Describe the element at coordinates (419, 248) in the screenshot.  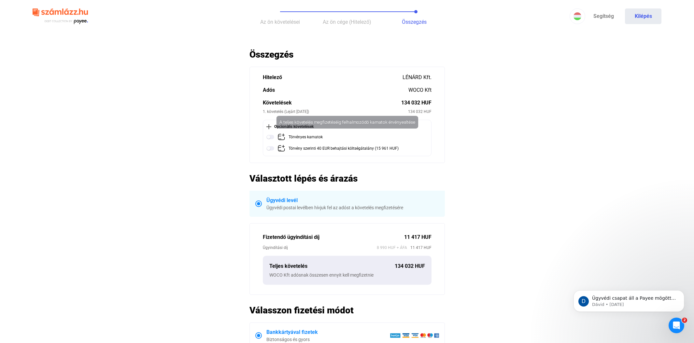
I see `span: 11 417 HUF` at that location.